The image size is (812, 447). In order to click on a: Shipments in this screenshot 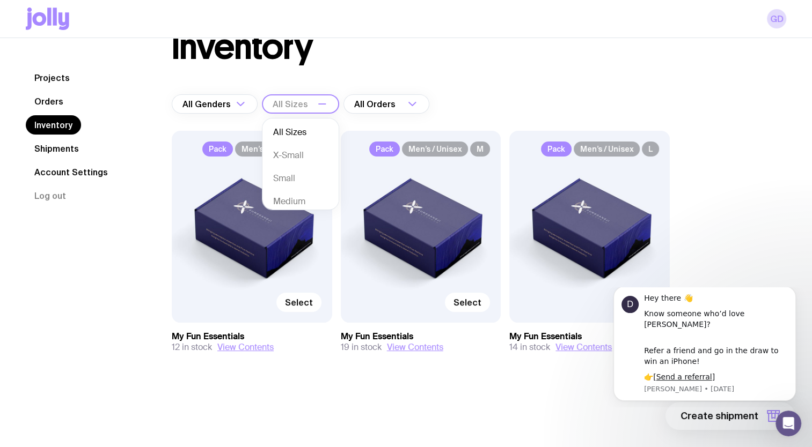, I will do `click(56, 149)`.